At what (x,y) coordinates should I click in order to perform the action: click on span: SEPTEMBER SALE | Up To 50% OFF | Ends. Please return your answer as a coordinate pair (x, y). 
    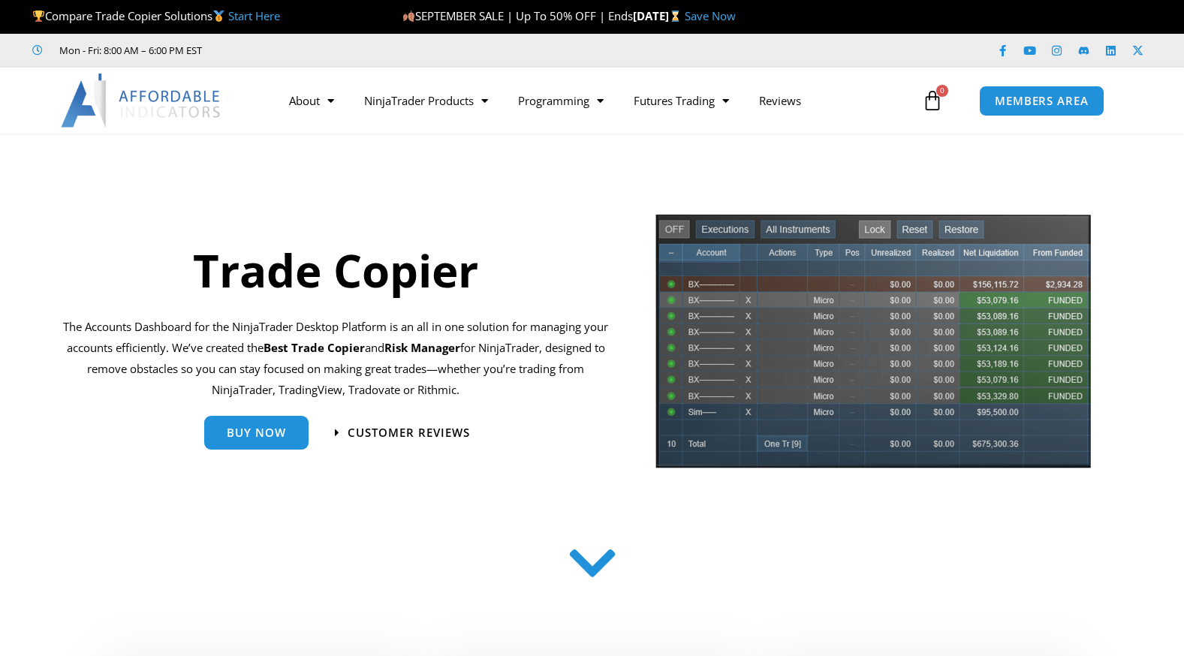
    Looking at the image, I should click on (517, 16).